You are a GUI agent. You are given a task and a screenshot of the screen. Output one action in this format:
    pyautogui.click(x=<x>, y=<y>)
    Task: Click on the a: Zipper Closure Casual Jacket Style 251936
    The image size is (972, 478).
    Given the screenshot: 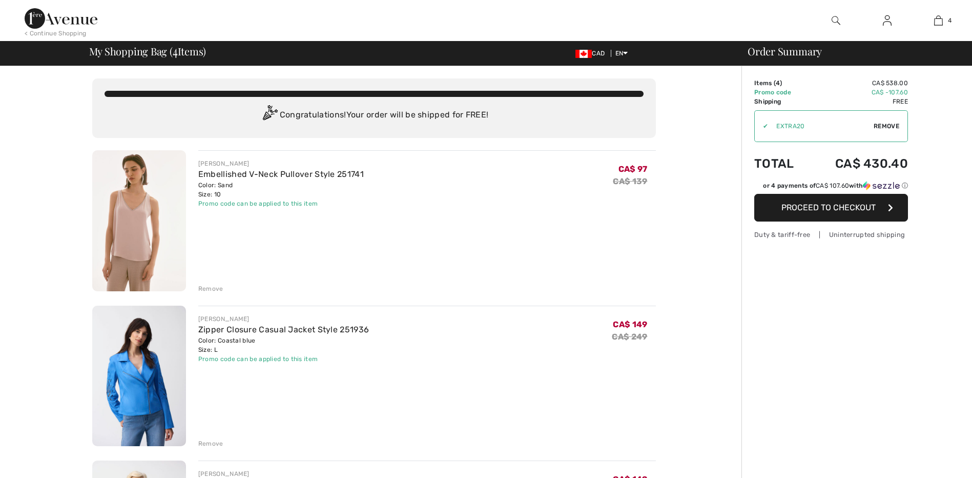 What is the action you would take?
    pyautogui.click(x=283, y=329)
    